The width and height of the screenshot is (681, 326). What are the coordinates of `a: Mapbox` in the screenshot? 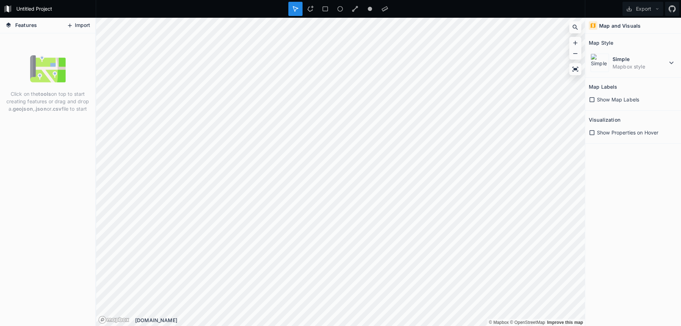 It's located at (498, 322).